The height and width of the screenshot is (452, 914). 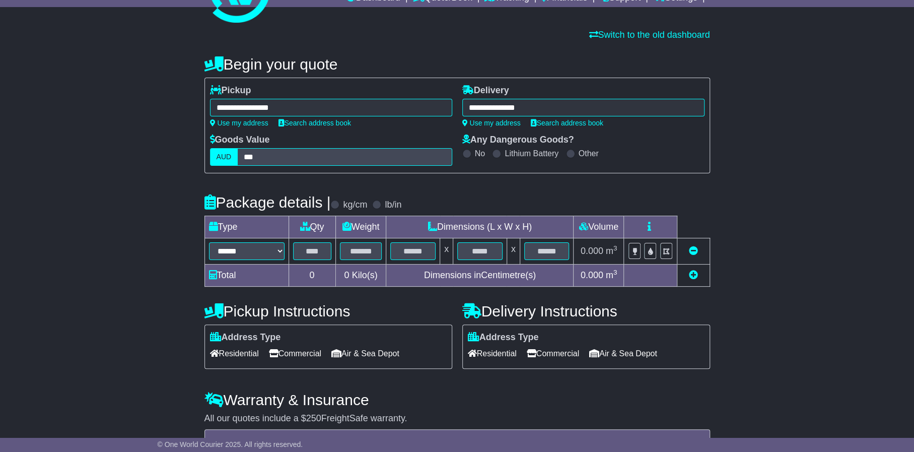 What do you see at coordinates (312, 227) in the screenshot?
I see `td: Qty` at bounding box center [312, 227].